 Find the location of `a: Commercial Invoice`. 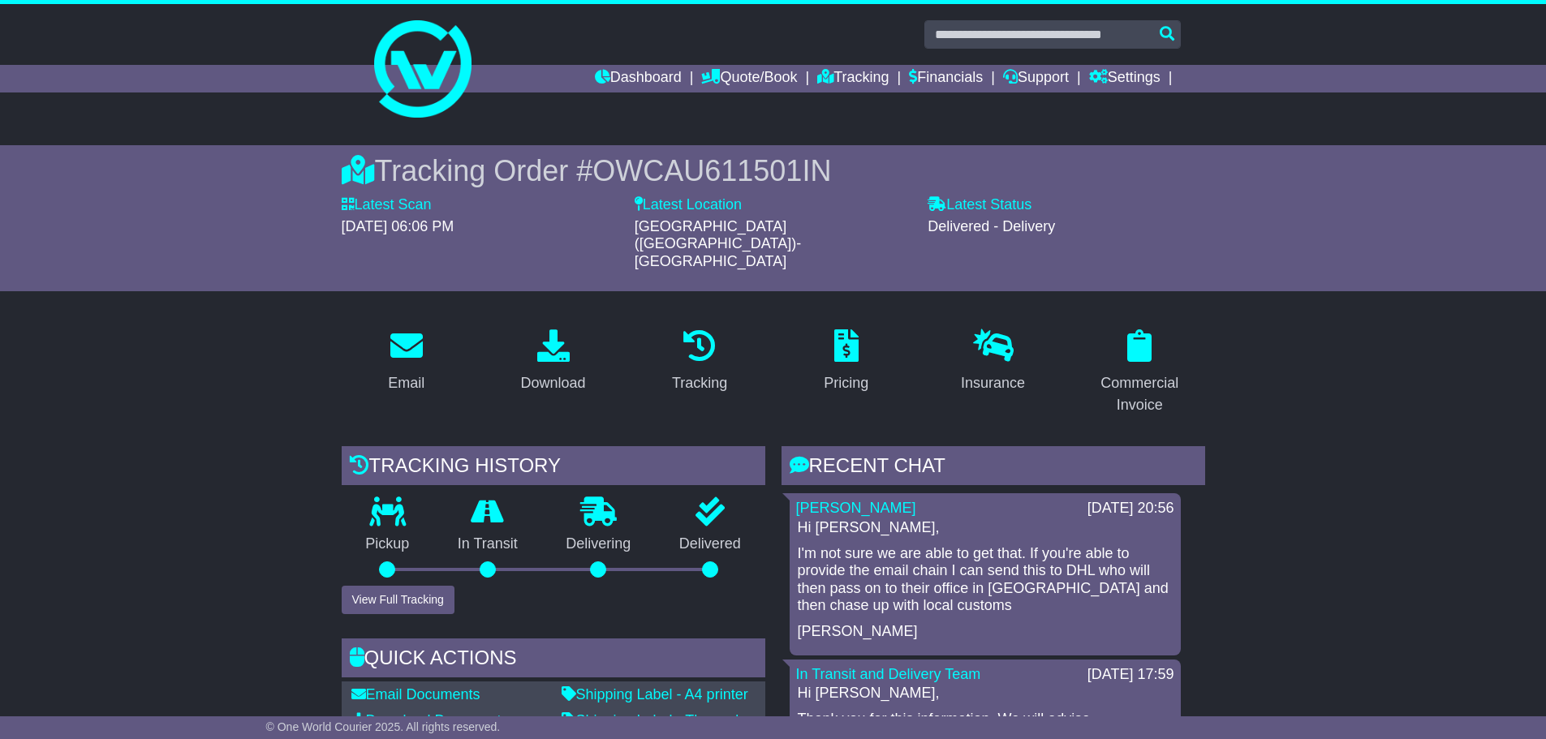

a: Commercial Invoice is located at coordinates (1139, 372).